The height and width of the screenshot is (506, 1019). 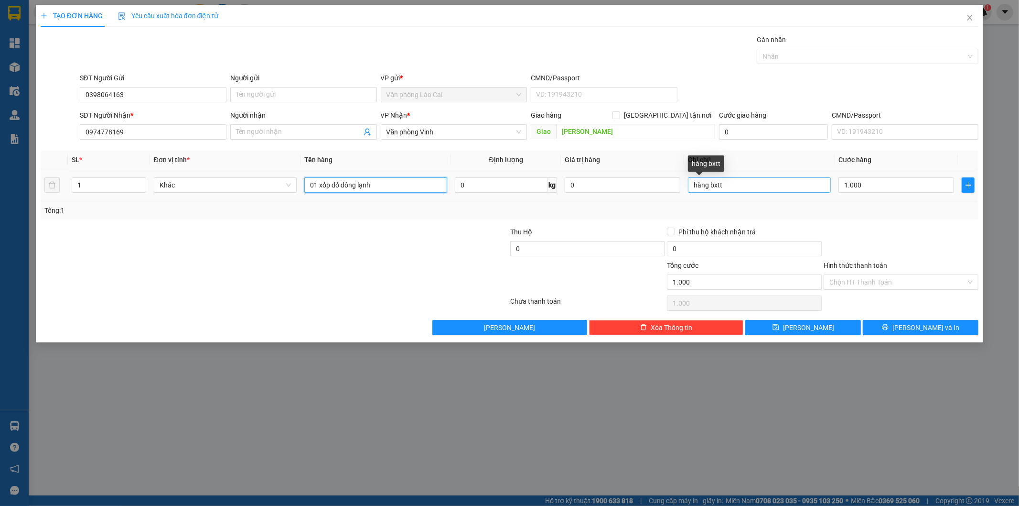 What do you see at coordinates (454, 78) in the screenshot?
I see `div: VP gửi` at bounding box center [454, 78].